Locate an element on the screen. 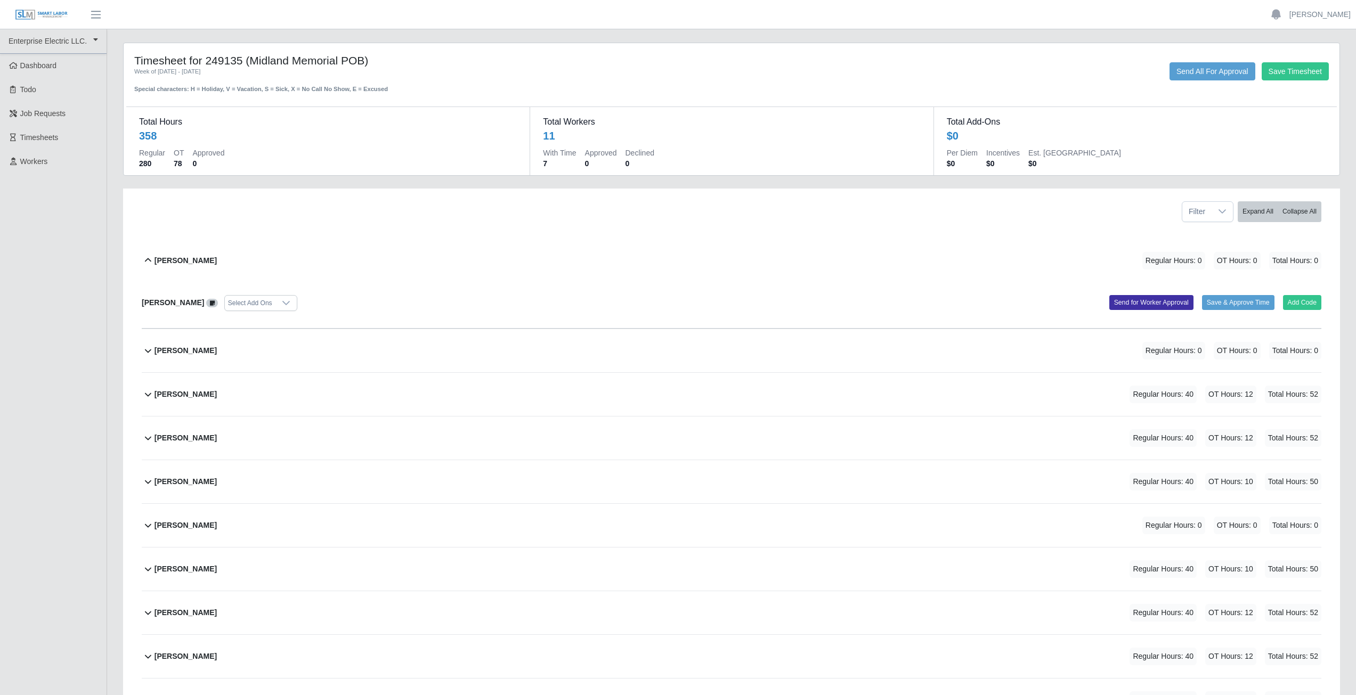  dt: Per Diem is located at coordinates (962, 153).